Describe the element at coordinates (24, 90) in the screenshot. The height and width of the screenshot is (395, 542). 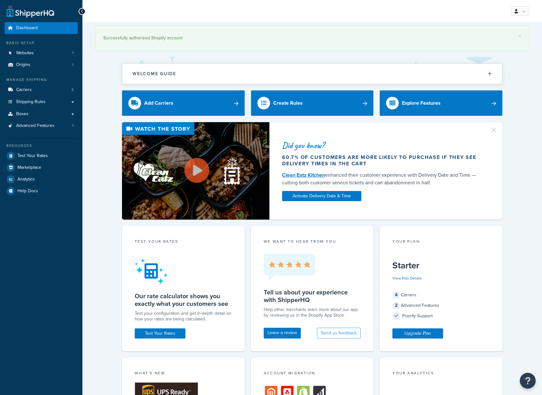
I see `span: Carriers` at that location.